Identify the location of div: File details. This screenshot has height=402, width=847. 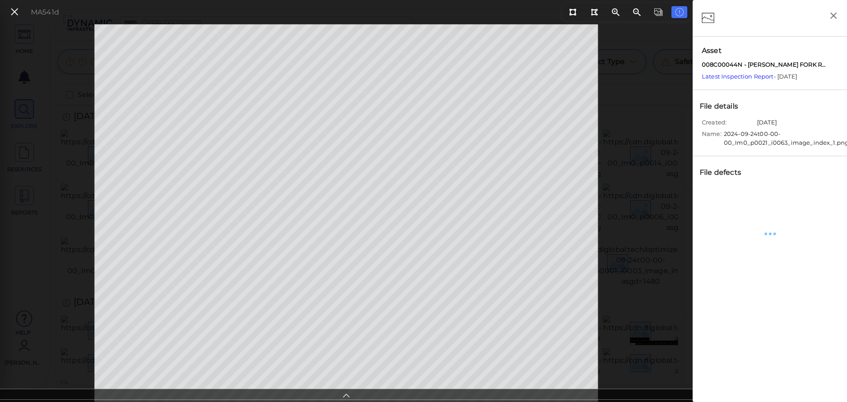
(723, 106).